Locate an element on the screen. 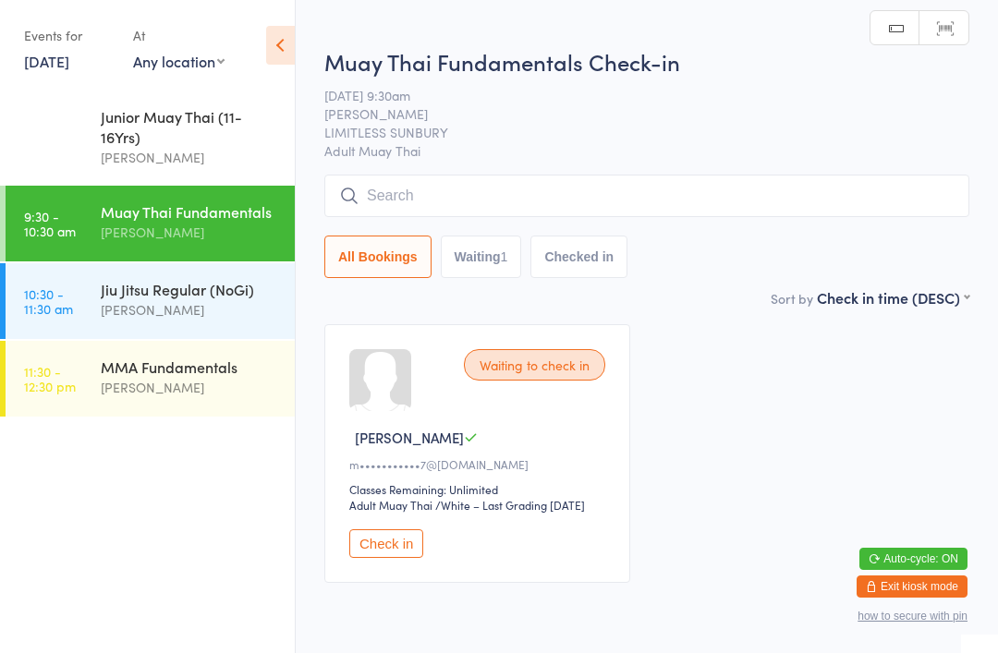 Image resolution: width=998 pixels, height=653 pixels. div: Events for is located at coordinates (69, 35).